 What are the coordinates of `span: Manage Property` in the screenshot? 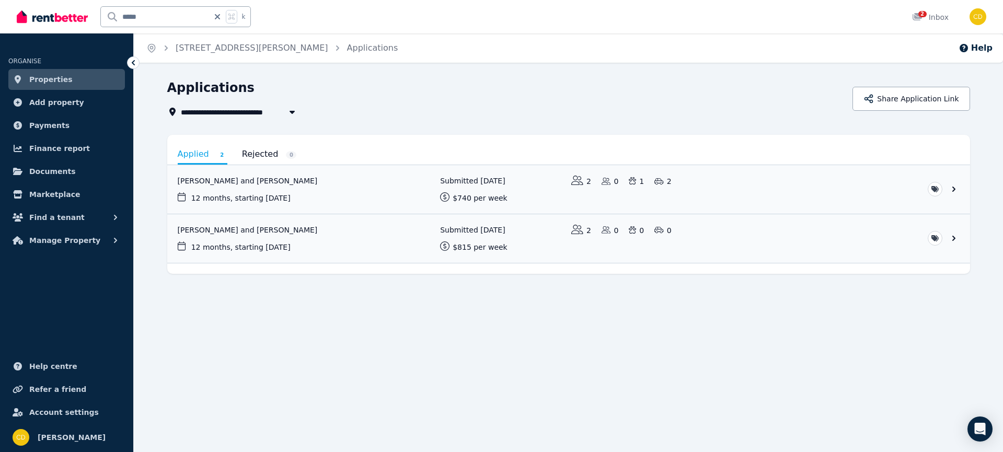 It's located at (65, 241).